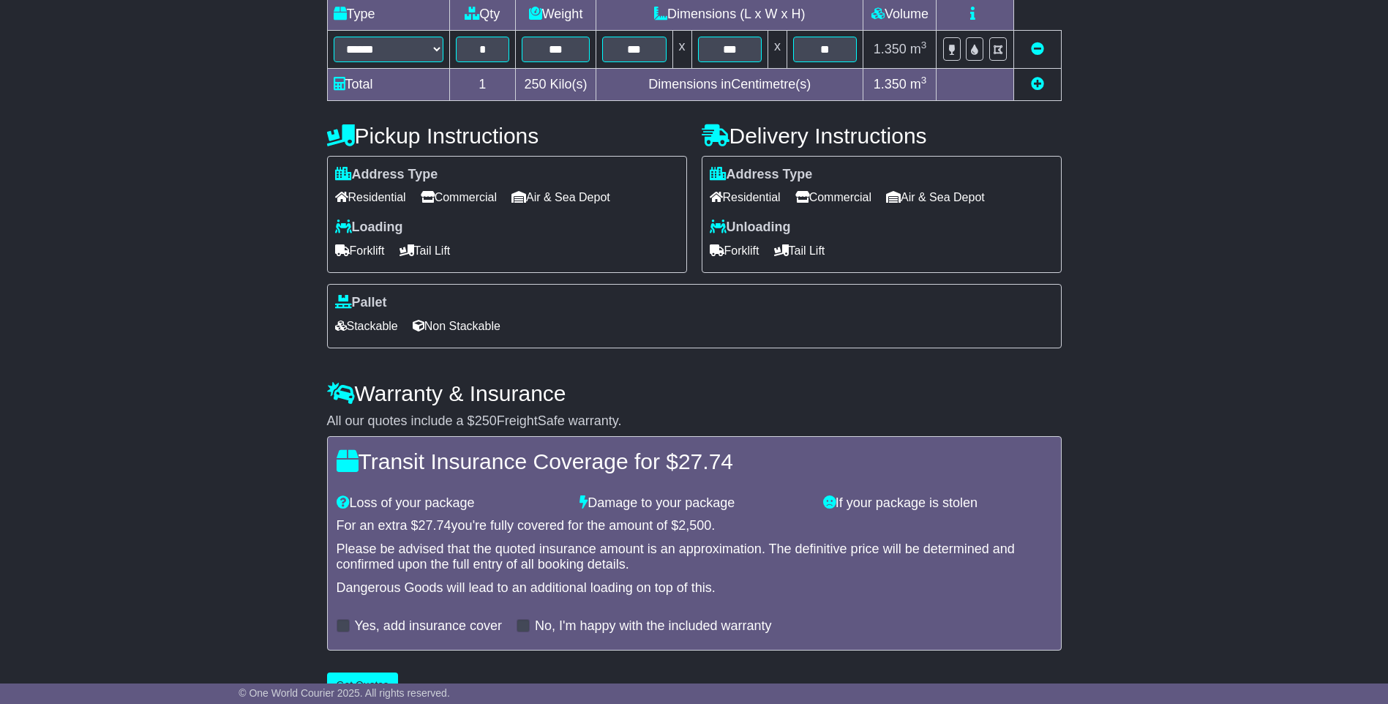  What do you see at coordinates (482, 84) in the screenshot?
I see `td: 1` at bounding box center [482, 84].